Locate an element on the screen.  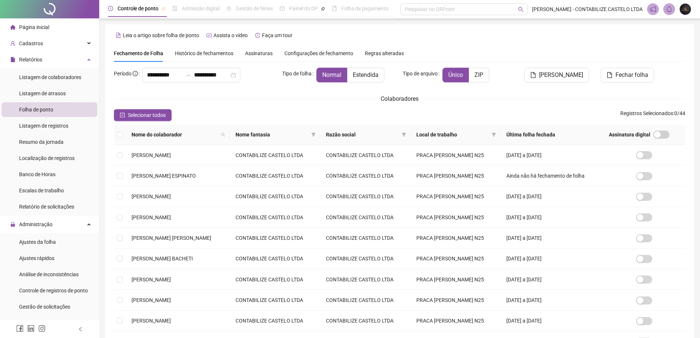
span: Listagem de colaboradores is located at coordinates (50, 77).